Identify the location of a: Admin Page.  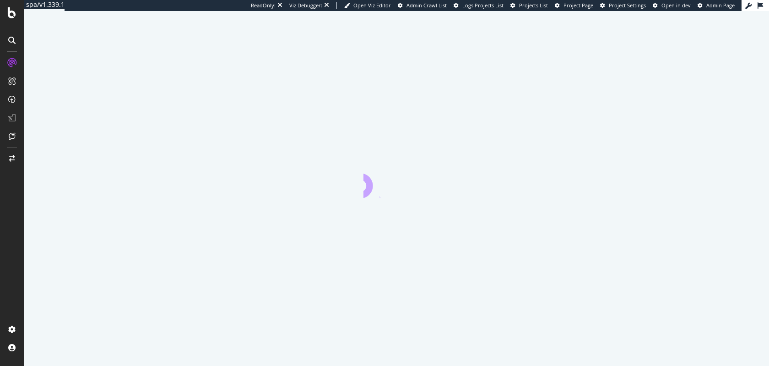
(715, 5).